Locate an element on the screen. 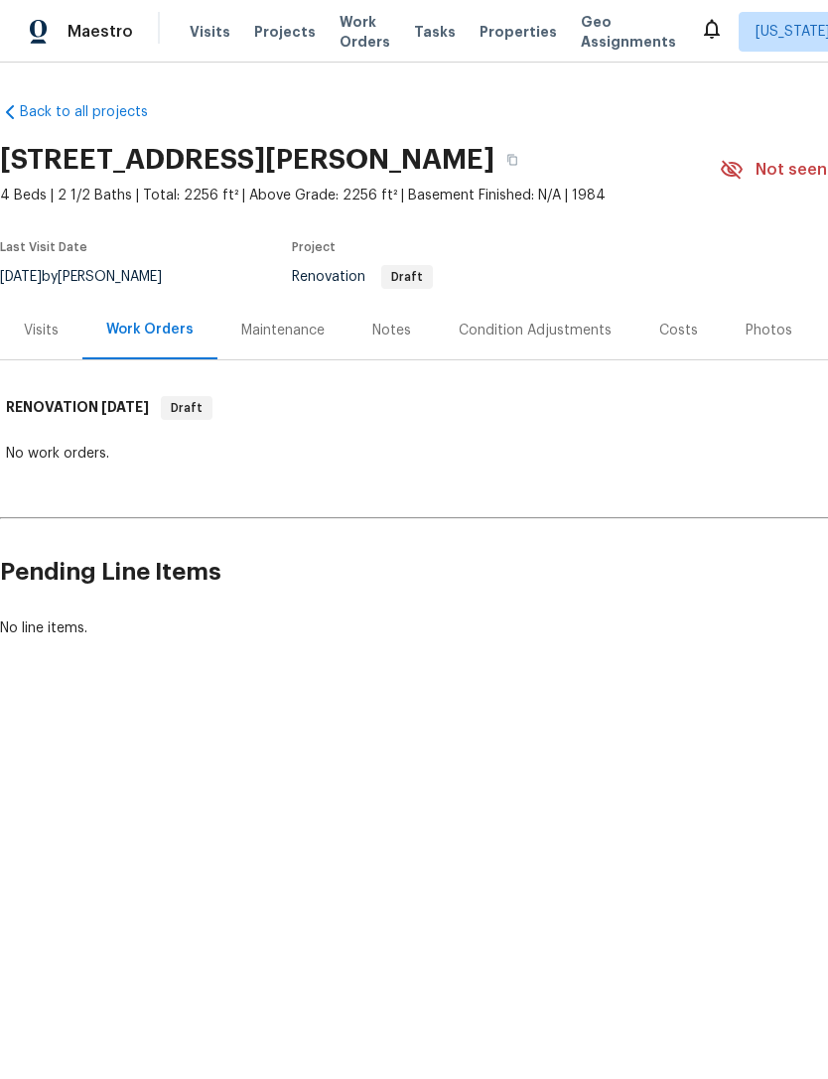 The image size is (828, 1079). button: Copy Address is located at coordinates (512, 160).